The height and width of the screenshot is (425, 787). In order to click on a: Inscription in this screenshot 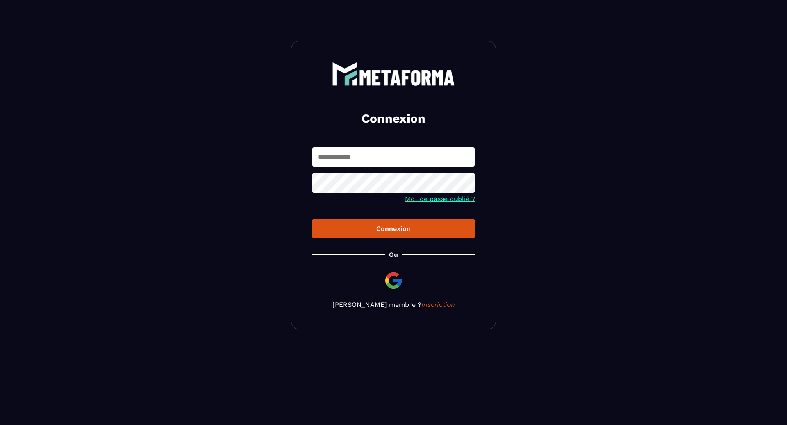, I will do `click(438, 304)`.